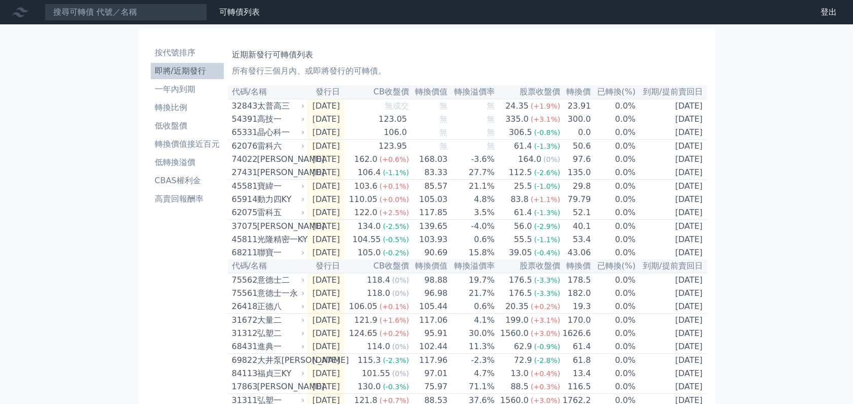 This screenshot has height=404, width=853. I want to click on div: 104.55, so click(366, 240).